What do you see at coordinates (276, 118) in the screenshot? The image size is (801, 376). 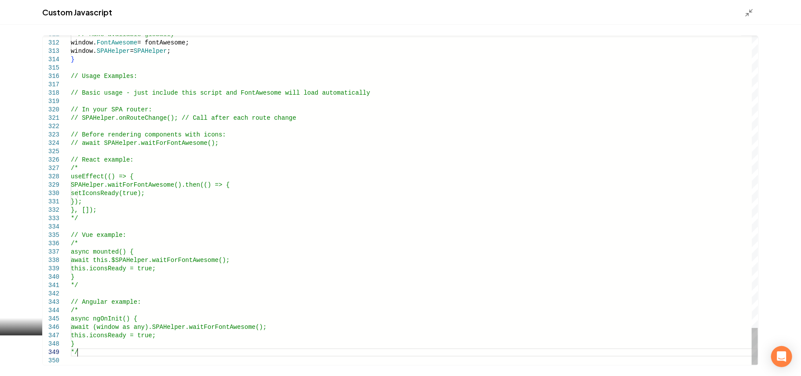 I see `span: oute change` at bounding box center [276, 118].